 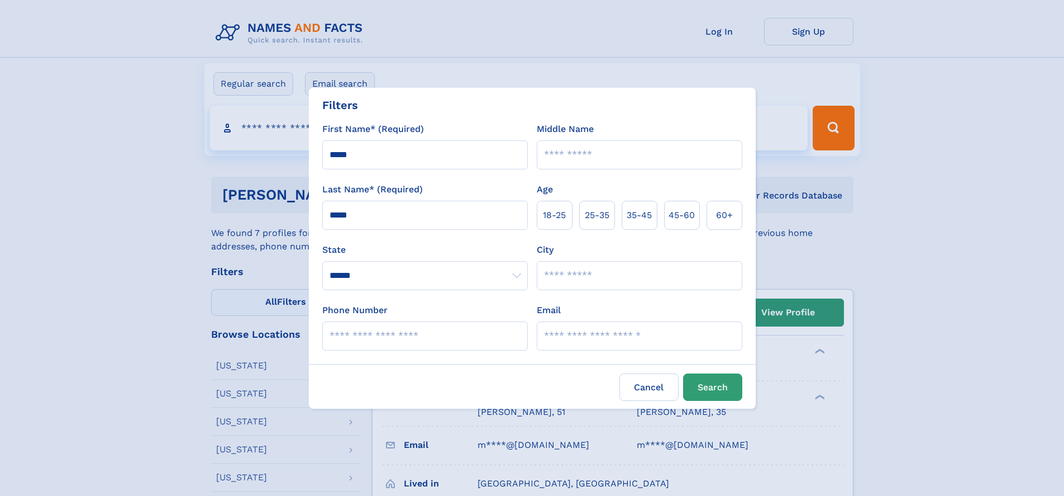 I want to click on label: Cancel, so click(x=649, y=387).